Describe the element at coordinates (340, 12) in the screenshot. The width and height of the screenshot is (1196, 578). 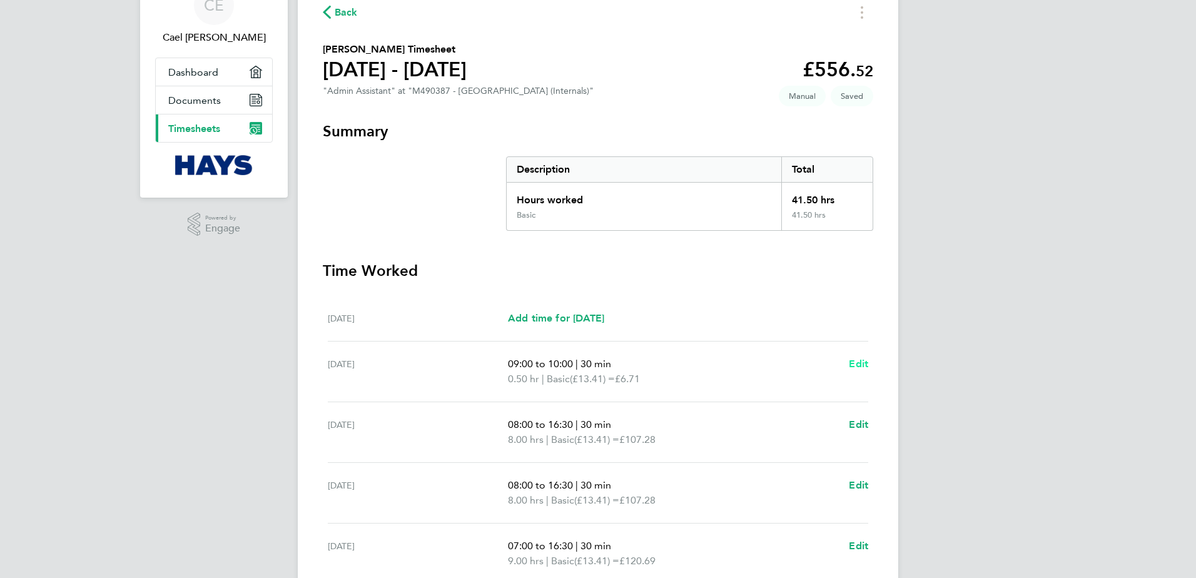
I see `button: Back` at that location.